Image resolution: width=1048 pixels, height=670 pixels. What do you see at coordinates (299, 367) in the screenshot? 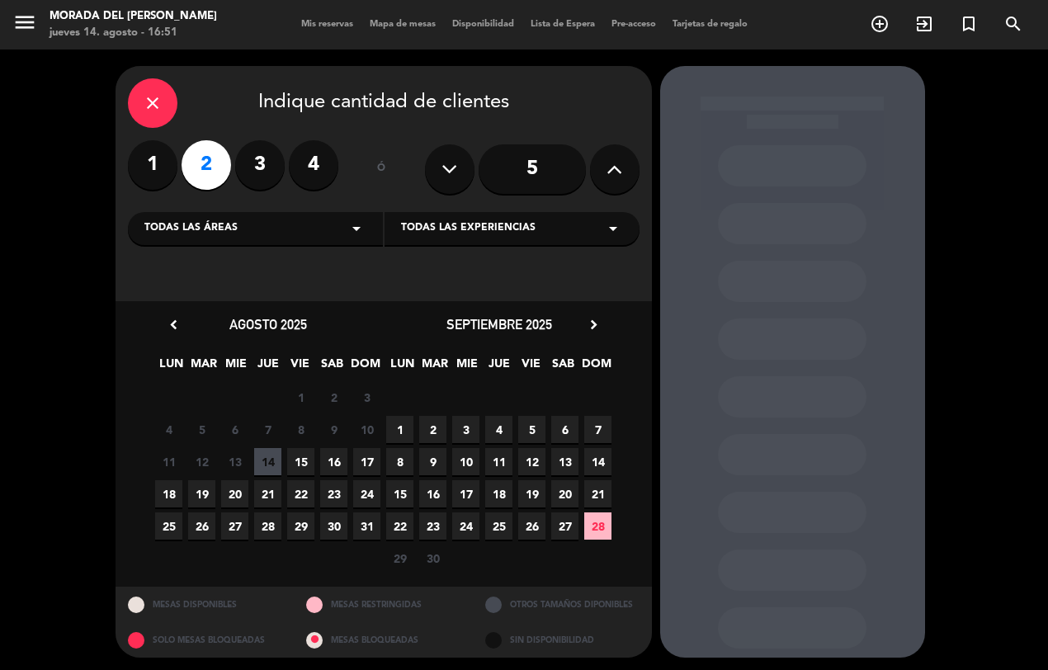
I see `span: VIE` at bounding box center [299, 367].